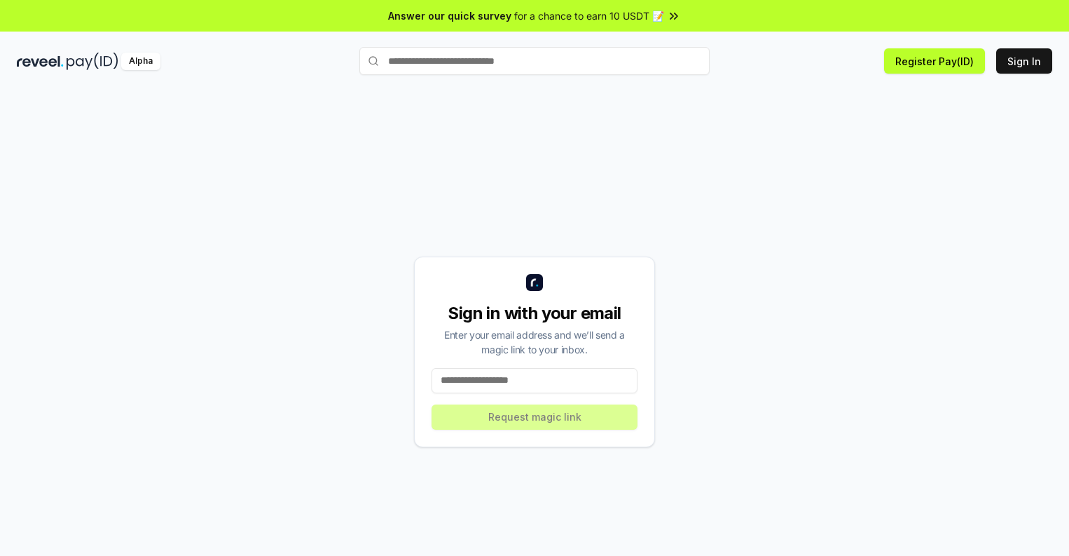 This screenshot has width=1069, height=556. I want to click on div: Alpha, so click(141, 61).